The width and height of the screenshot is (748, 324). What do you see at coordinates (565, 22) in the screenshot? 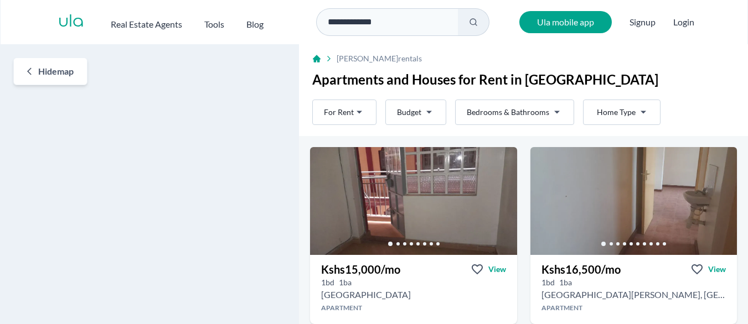
I see `h2: Ula mobile app` at bounding box center [565, 22].